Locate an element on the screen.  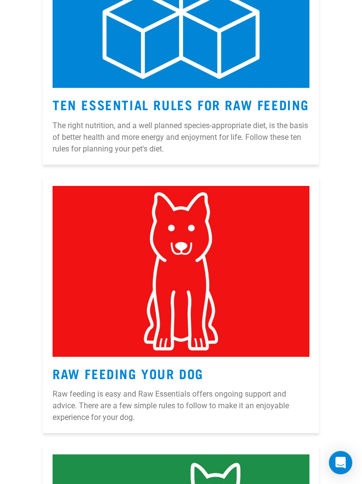
p: Raw feeding is easy and Raw Essentials offers ongoing support and advice. There are a few simple ... is located at coordinates (181, 406).